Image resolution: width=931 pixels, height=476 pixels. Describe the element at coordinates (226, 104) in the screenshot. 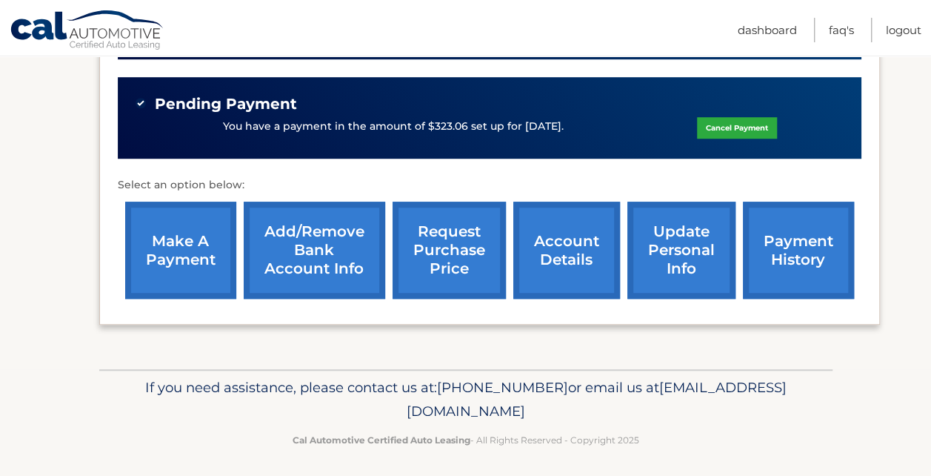

I see `span: Pending Payment` at that location.